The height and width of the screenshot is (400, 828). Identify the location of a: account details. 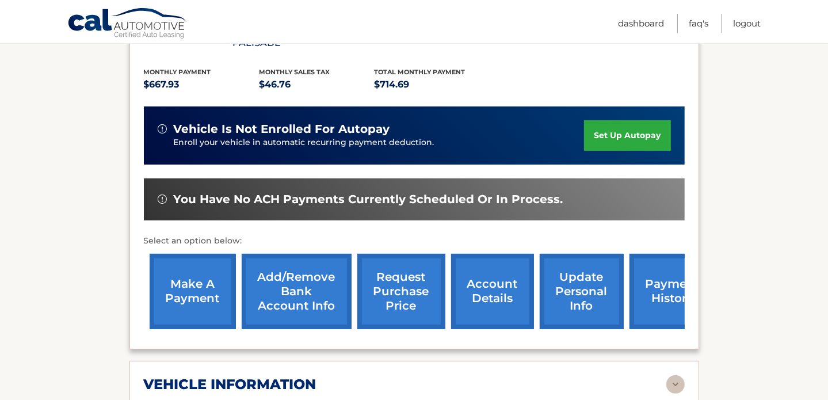
(492, 291).